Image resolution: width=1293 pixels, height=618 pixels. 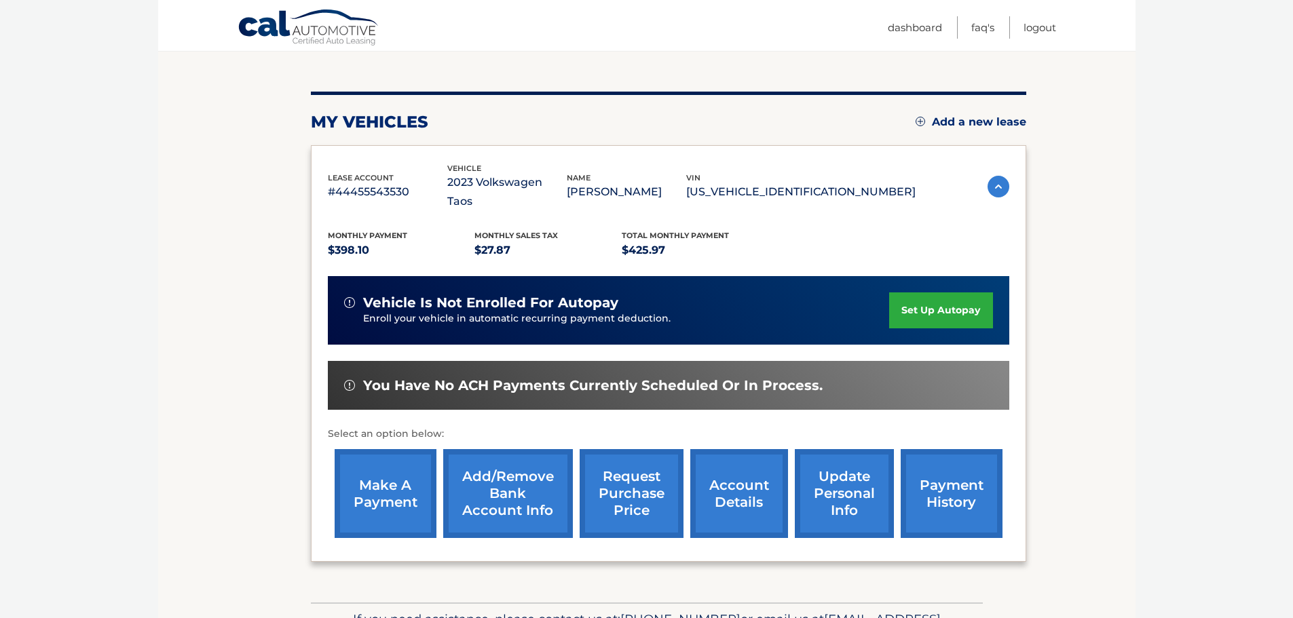 I want to click on p: #44455543530, so click(x=388, y=192).